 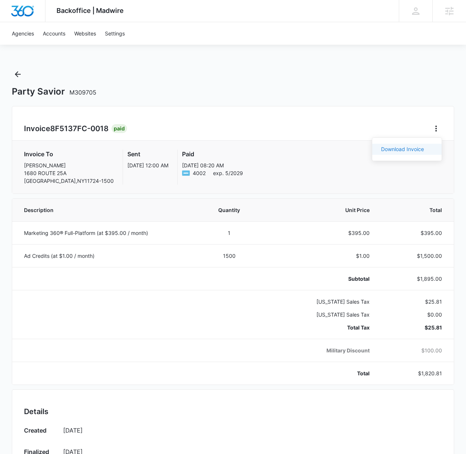 I want to click on p: $1,500.00, so click(x=415, y=256).